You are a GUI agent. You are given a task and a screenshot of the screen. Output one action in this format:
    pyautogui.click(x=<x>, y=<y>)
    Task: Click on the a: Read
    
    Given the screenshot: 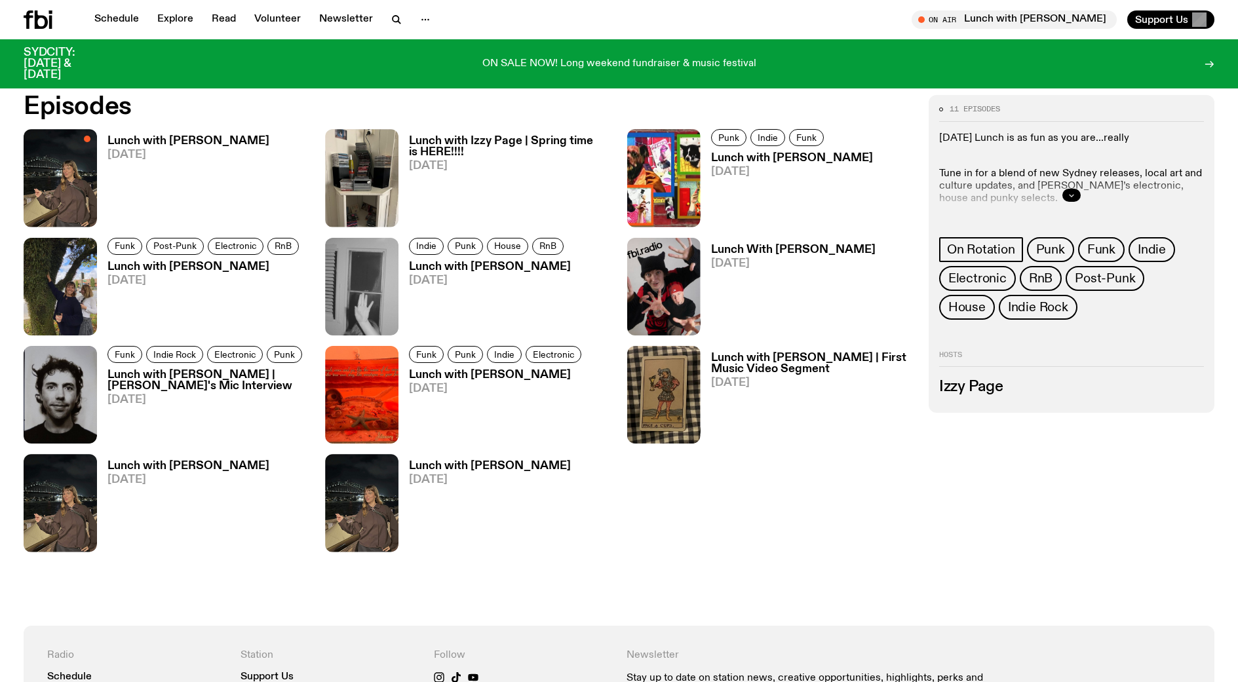 What is the action you would take?
    pyautogui.click(x=223, y=20)
    